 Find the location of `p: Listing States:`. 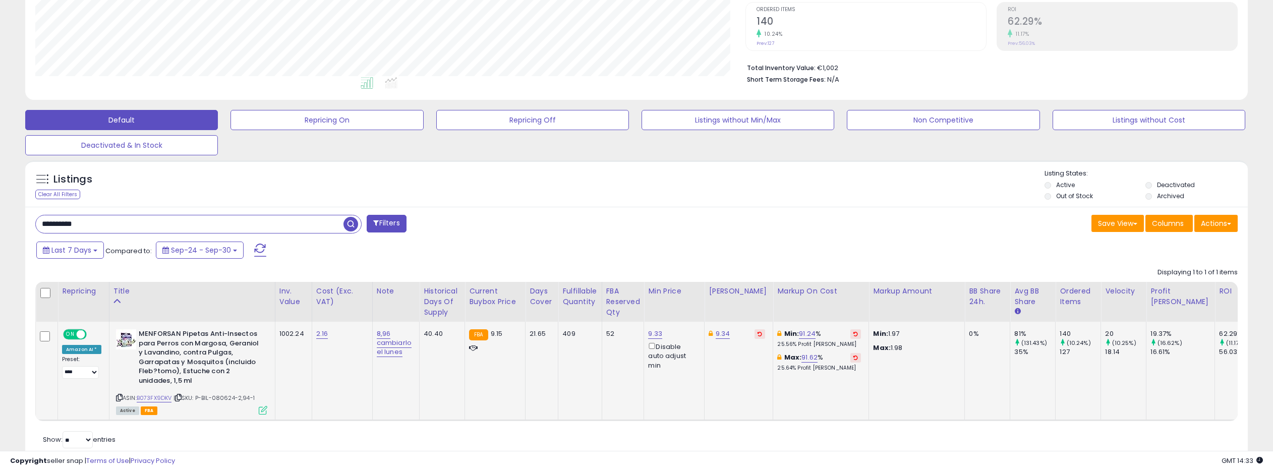

p: Listing States: is located at coordinates (1146, 174).